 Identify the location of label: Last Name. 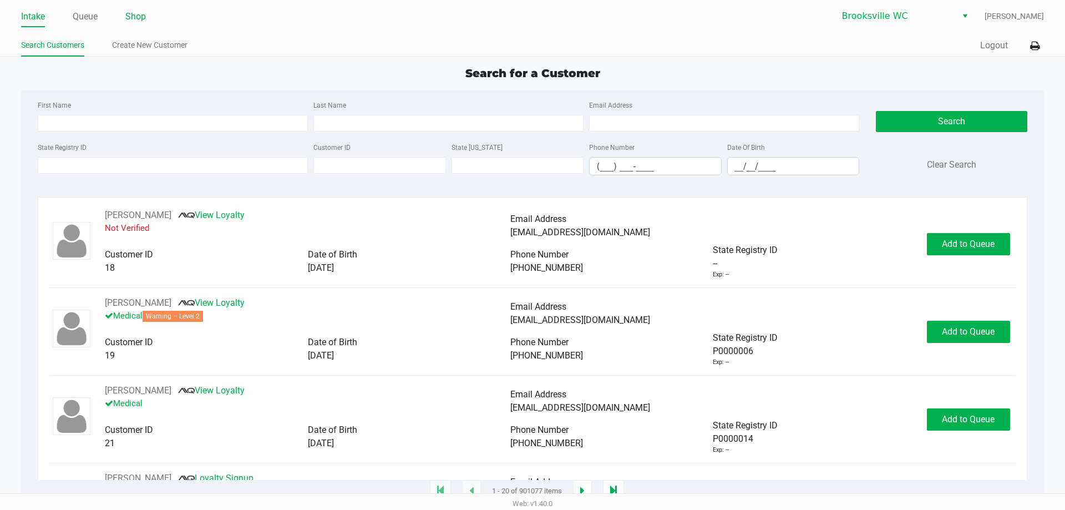
(329, 105).